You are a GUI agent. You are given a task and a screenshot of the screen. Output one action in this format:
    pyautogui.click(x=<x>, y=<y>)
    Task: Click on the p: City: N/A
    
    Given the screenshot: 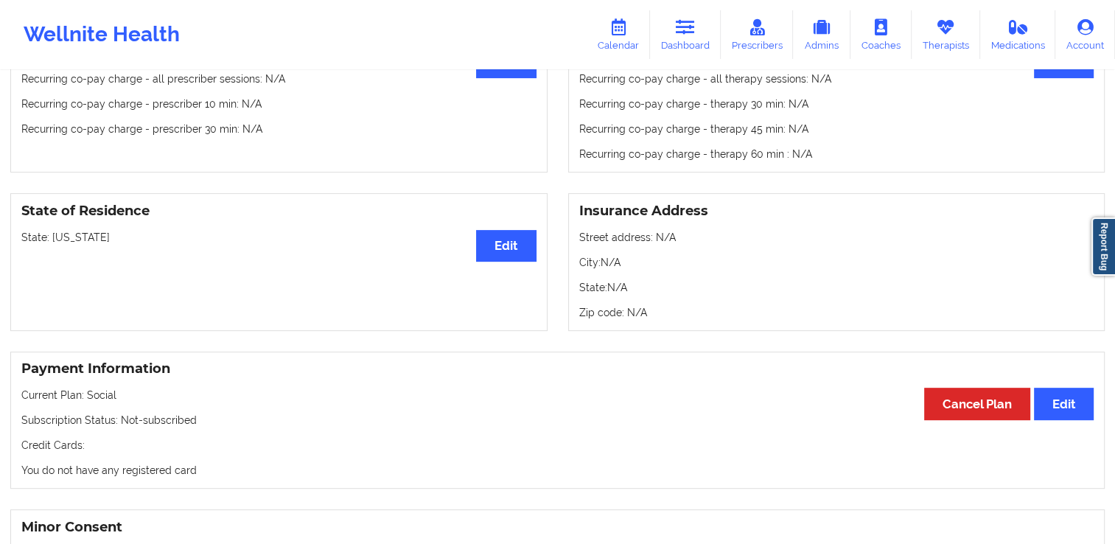 What is the action you would take?
    pyautogui.click(x=836, y=262)
    